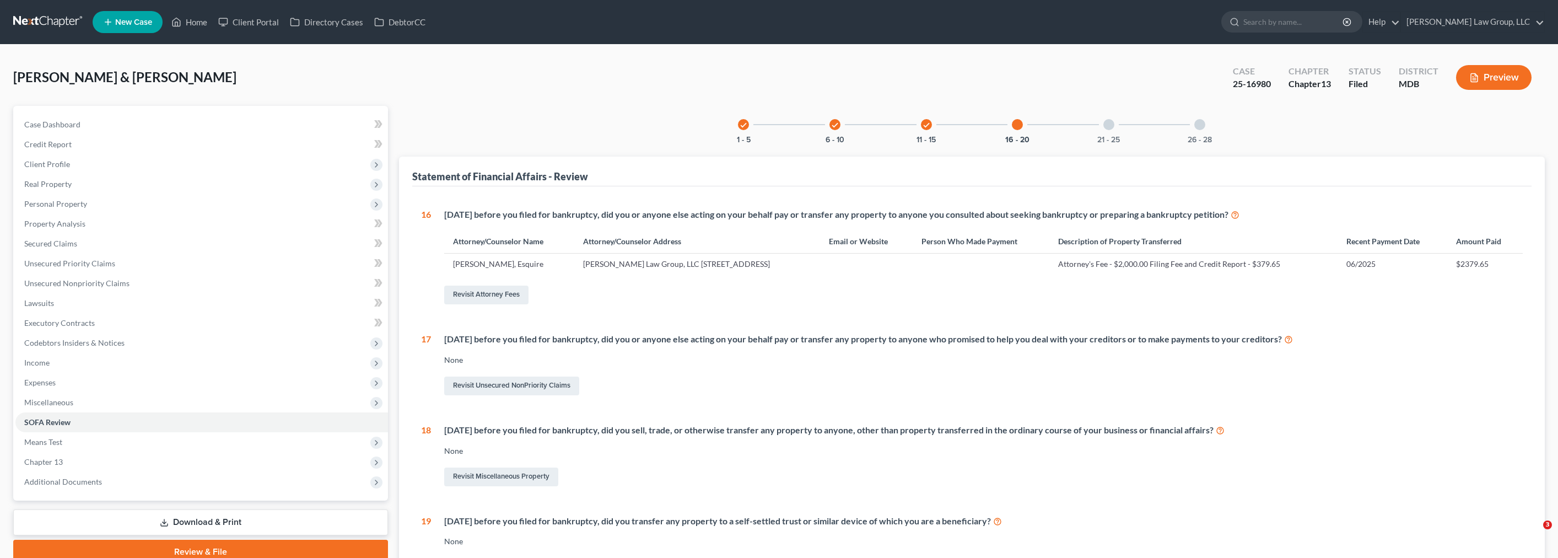 This screenshot has width=1558, height=558. I want to click on span: Unsecured Priority Claims, so click(69, 263).